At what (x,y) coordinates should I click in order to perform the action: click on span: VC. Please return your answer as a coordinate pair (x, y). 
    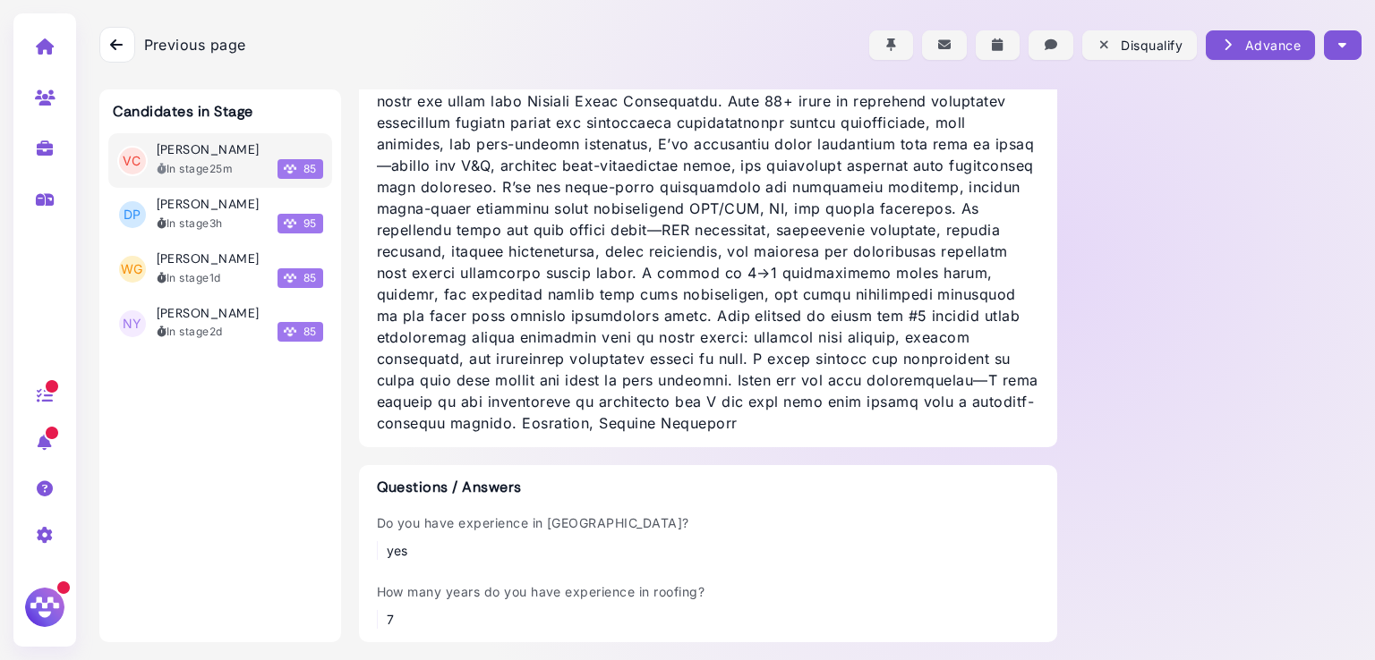
    Looking at the image, I should click on (132, 160).